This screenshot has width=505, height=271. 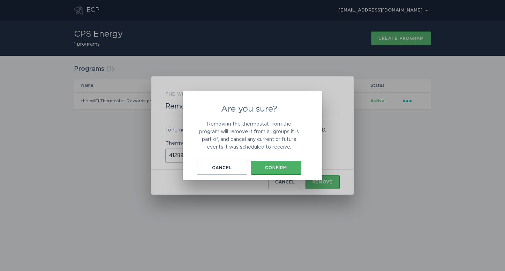 I want to click on div: Cancel, so click(x=222, y=168).